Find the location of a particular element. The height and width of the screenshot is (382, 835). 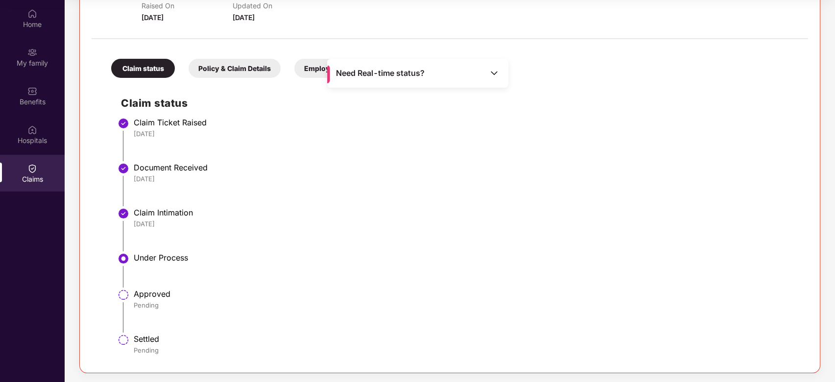

img: Toggle Icon is located at coordinates (494, 73).